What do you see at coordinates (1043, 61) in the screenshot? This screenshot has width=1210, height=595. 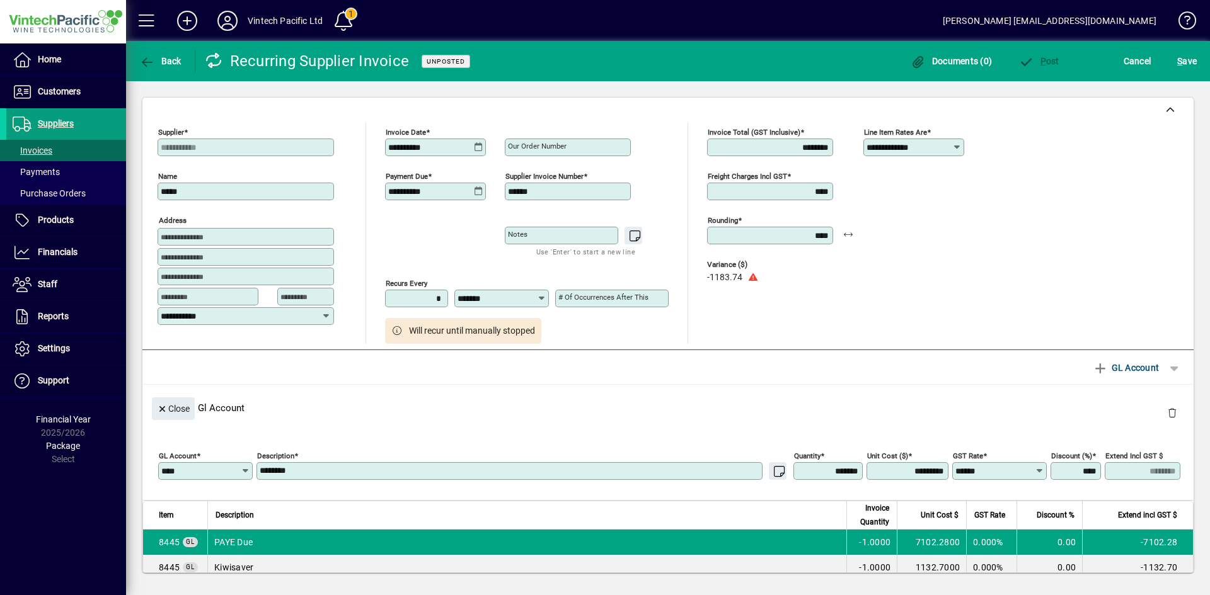 I see `span: P` at bounding box center [1043, 61].